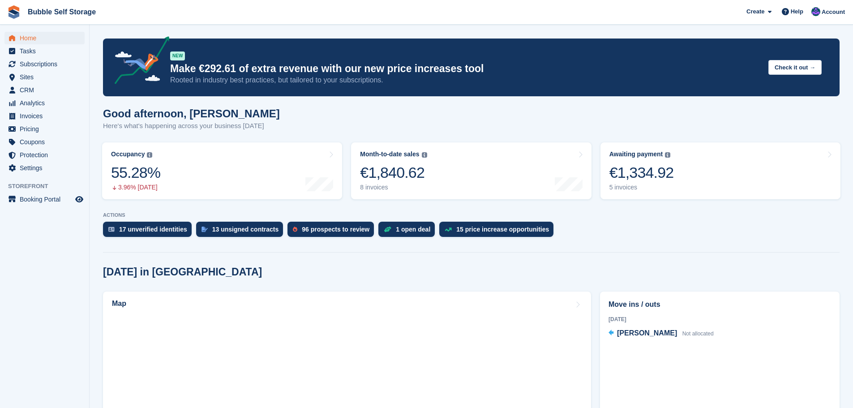 This screenshot has width=853, height=408. Describe the element at coordinates (335, 229) in the screenshot. I see `div: 96 prospects to review` at that location.